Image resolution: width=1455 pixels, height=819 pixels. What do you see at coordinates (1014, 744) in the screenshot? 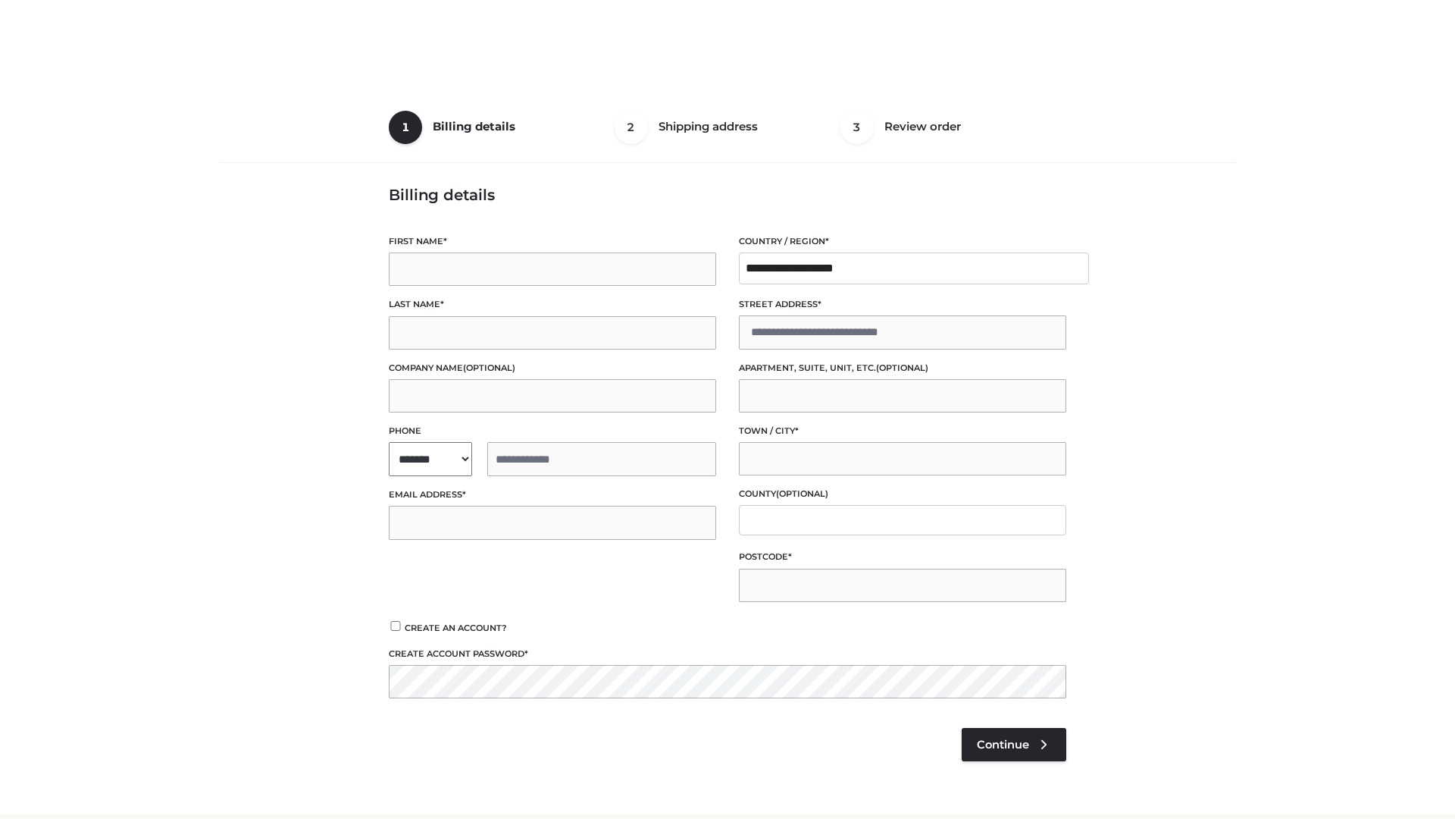
I see `a: Continue` at bounding box center [1014, 744].